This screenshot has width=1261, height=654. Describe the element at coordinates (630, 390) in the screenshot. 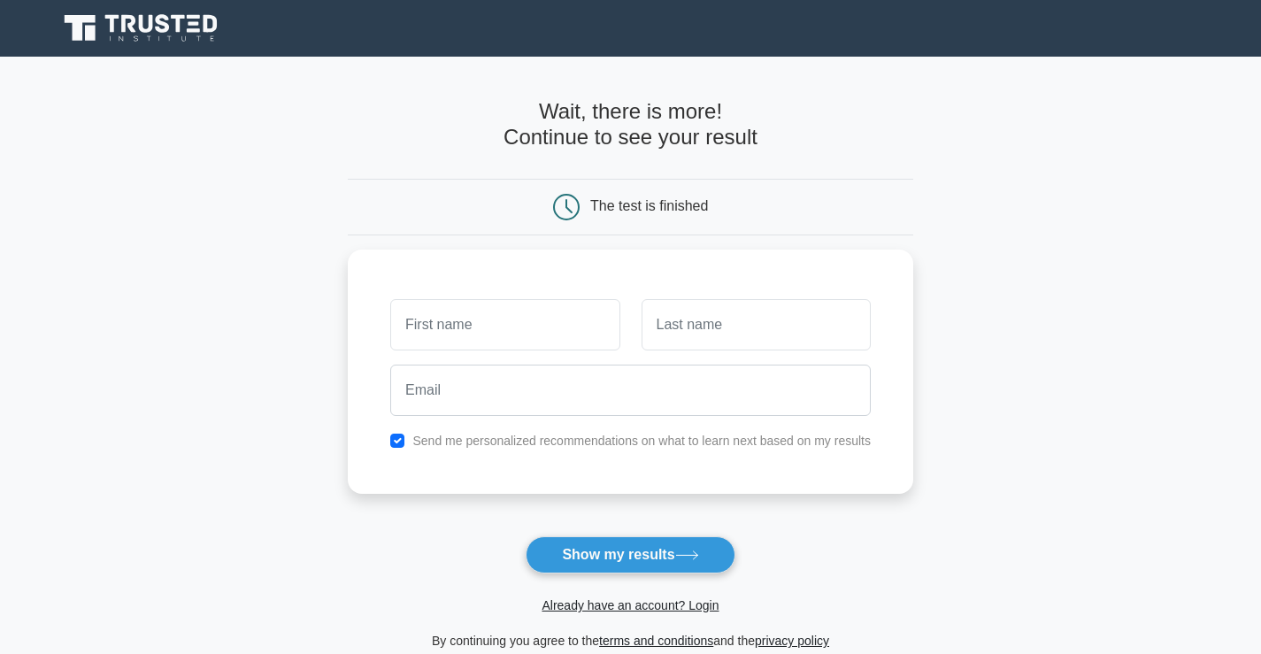

I see `input: Email` at that location.